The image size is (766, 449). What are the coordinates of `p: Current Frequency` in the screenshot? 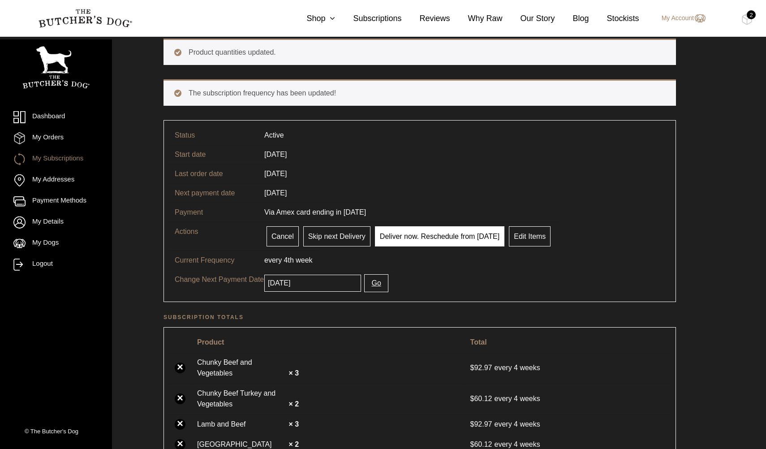 It's located at (220, 260).